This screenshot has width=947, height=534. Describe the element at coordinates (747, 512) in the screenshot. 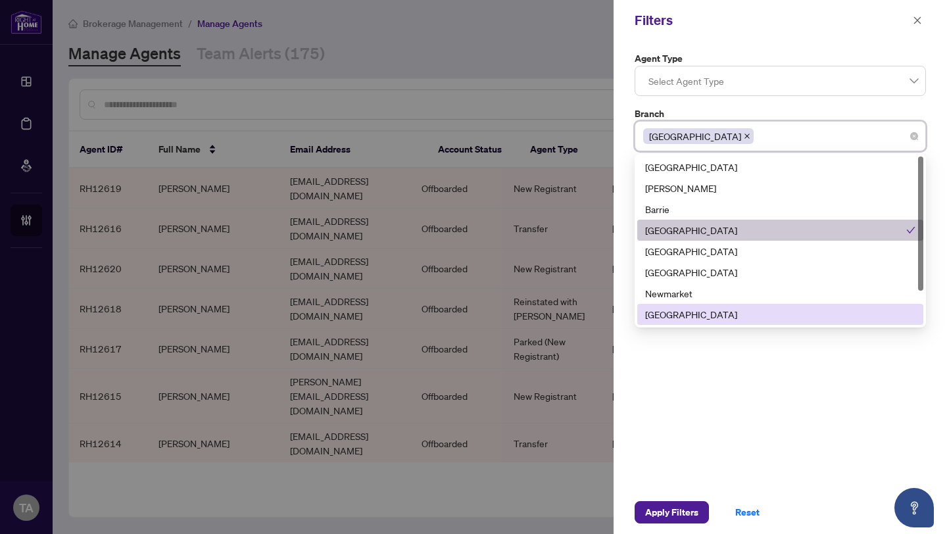

I see `button: Reset` at that location.